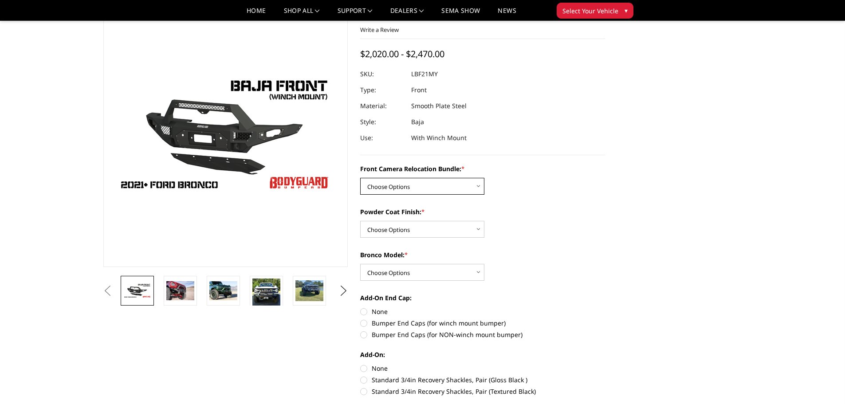  I want to click on dd: LBF21MY, so click(425, 74).